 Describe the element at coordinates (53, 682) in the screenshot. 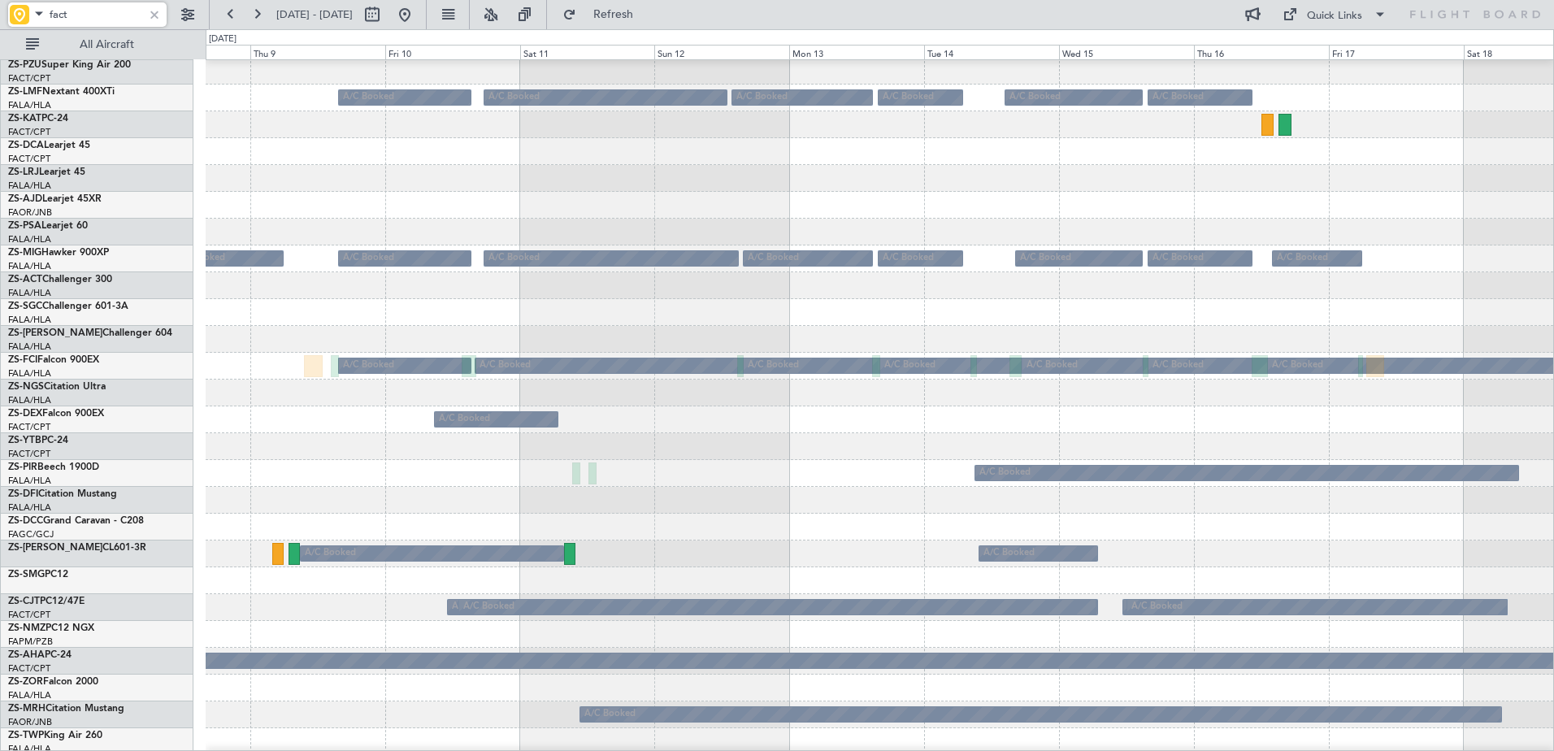

I see `a: ZS-ZORFalcon 2000` at that location.